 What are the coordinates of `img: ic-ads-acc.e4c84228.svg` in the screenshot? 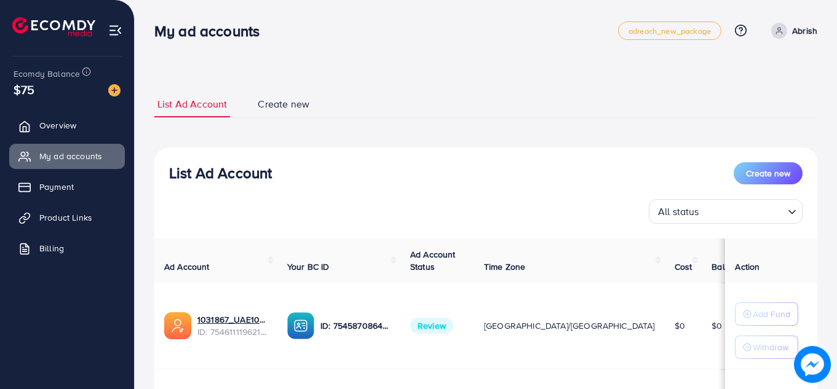 It's located at (178, 326).